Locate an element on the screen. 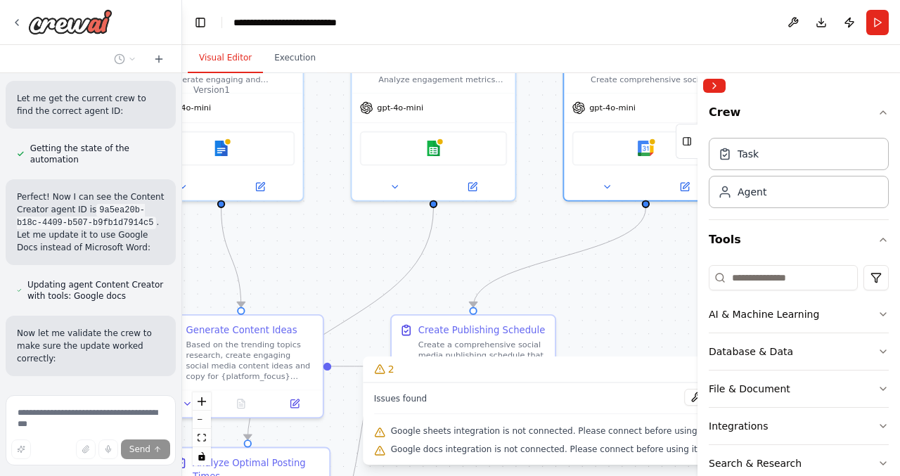  div: Create Publishing Schedule is located at coordinates (482, 330).